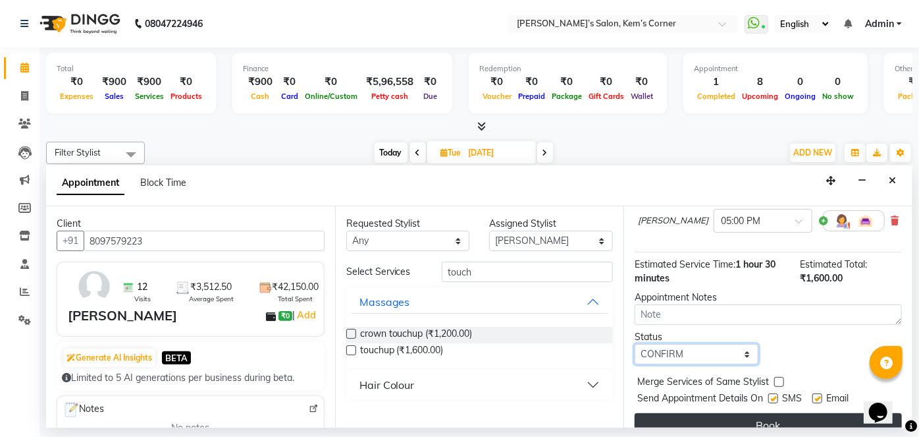 The image size is (919, 437). I want to click on span: Filter Stylist, so click(78, 152).